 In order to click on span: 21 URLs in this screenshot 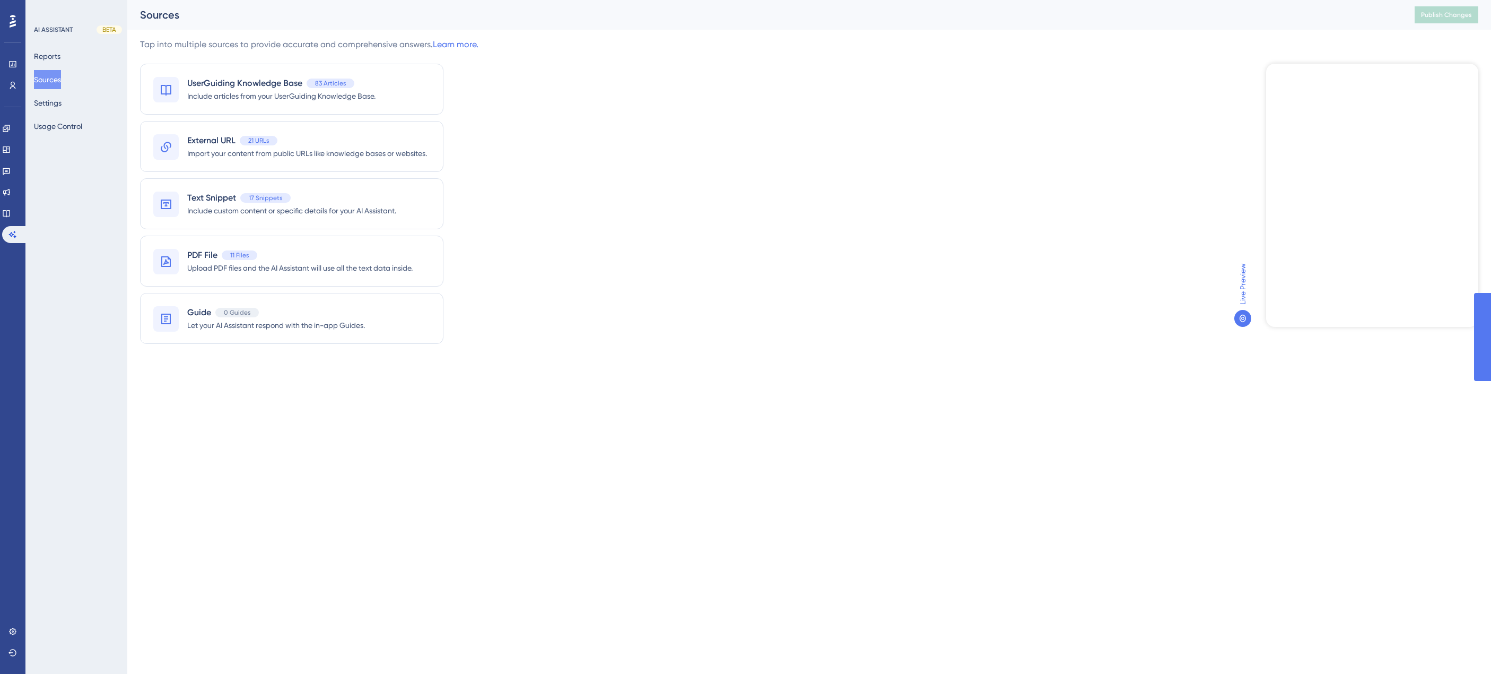, I will do `click(258, 141)`.